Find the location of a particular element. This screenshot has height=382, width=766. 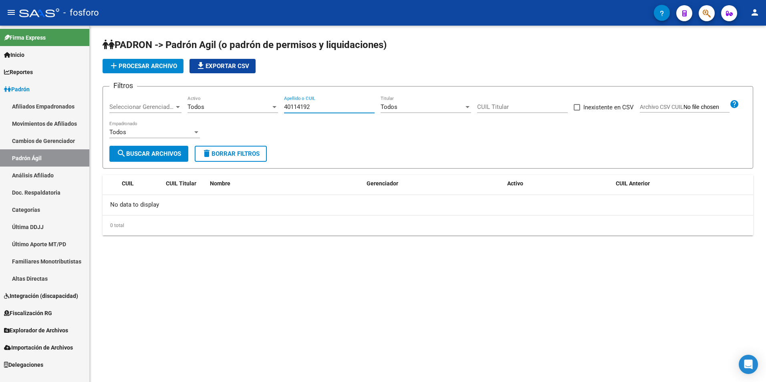

span: Activo is located at coordinates (515, 183).